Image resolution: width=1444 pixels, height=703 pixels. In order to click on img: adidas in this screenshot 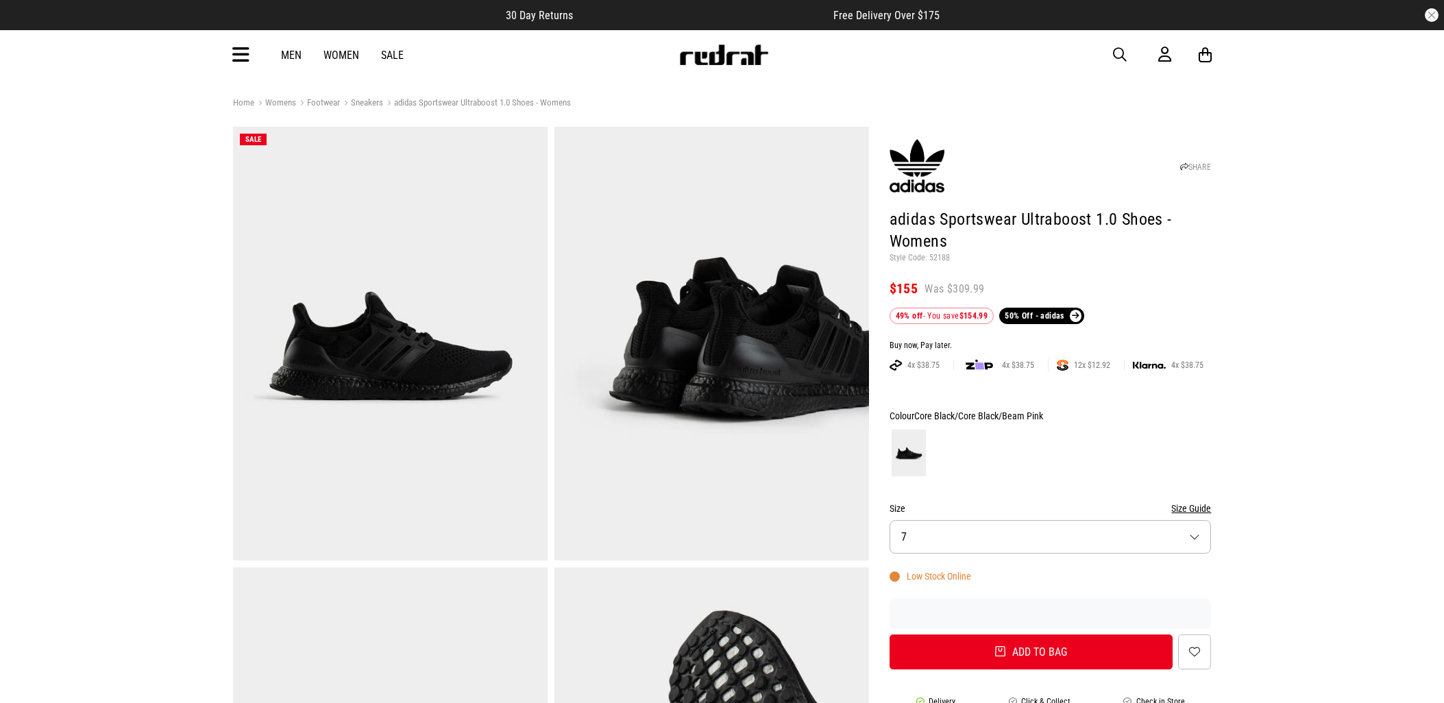, I will do `click(917, 166)`.